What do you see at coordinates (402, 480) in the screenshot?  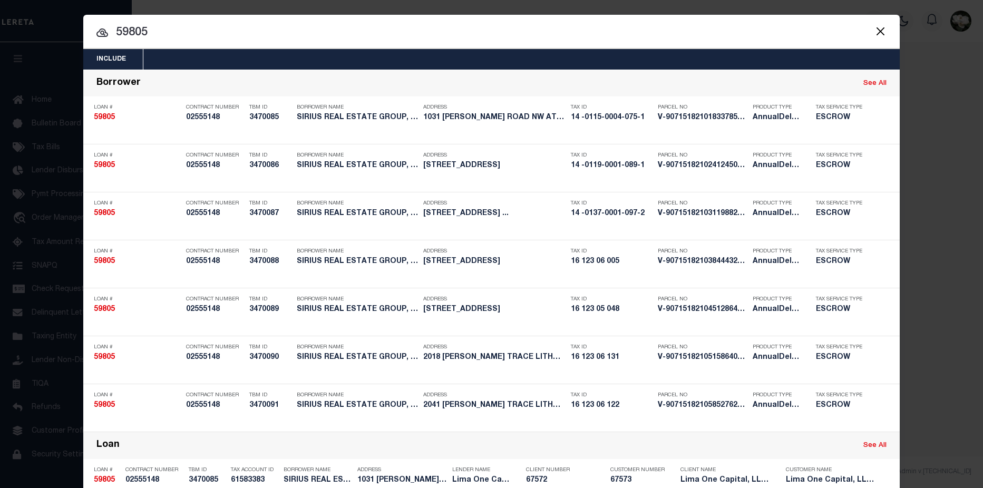 I see `h5: 1031 MAYSON TURNER ROAD NW ATLA...` at bounding box center [402, 480].